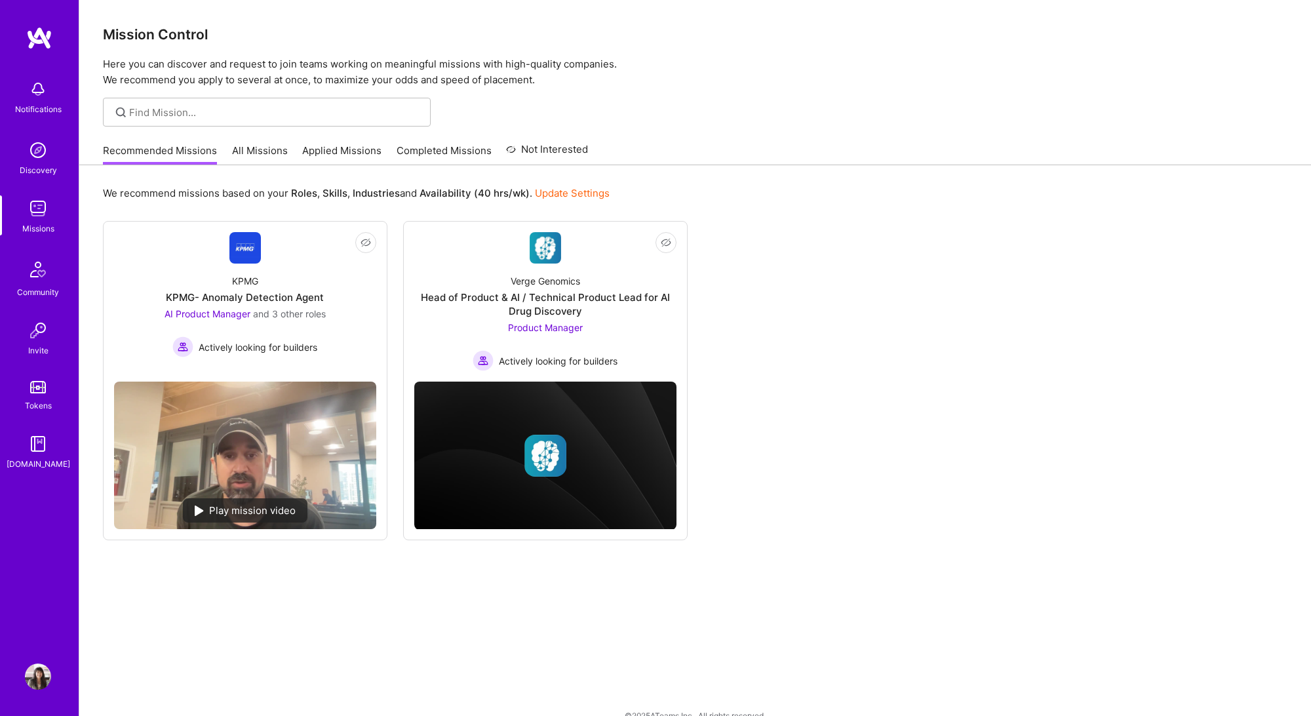  Describe the element at coordinates (38, 677) in the screenshot. I see `img: User Avatar` at that location.